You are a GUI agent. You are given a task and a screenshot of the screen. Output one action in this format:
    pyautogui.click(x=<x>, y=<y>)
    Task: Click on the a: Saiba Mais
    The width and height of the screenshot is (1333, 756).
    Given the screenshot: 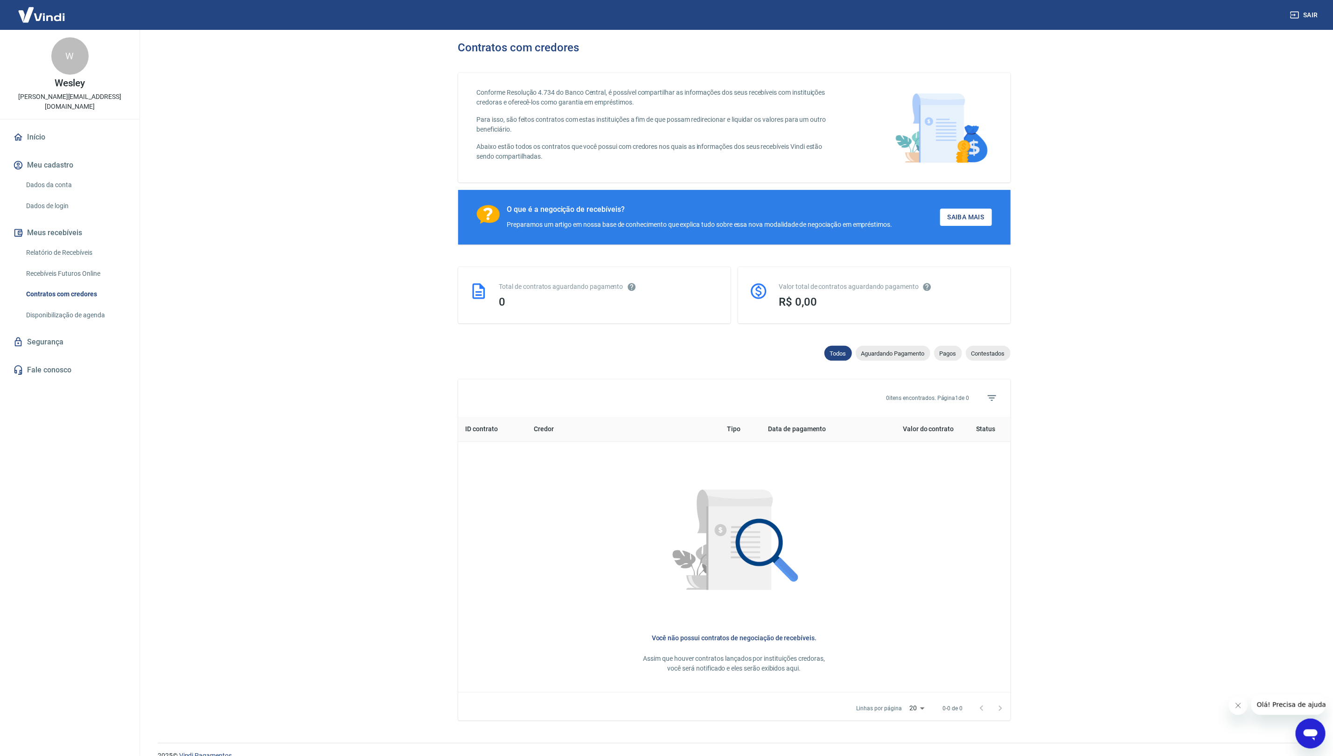 What is the action you would take?
    pyautogui.click(x=965, y=217)
    